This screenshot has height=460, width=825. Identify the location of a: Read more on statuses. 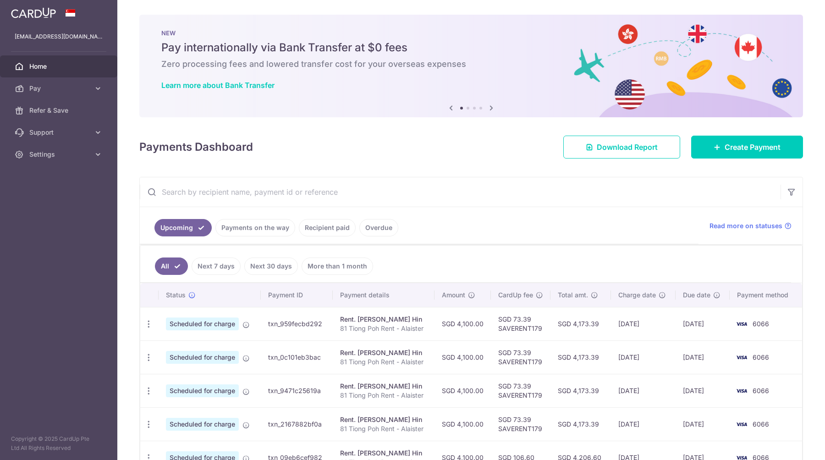
(750, 226).